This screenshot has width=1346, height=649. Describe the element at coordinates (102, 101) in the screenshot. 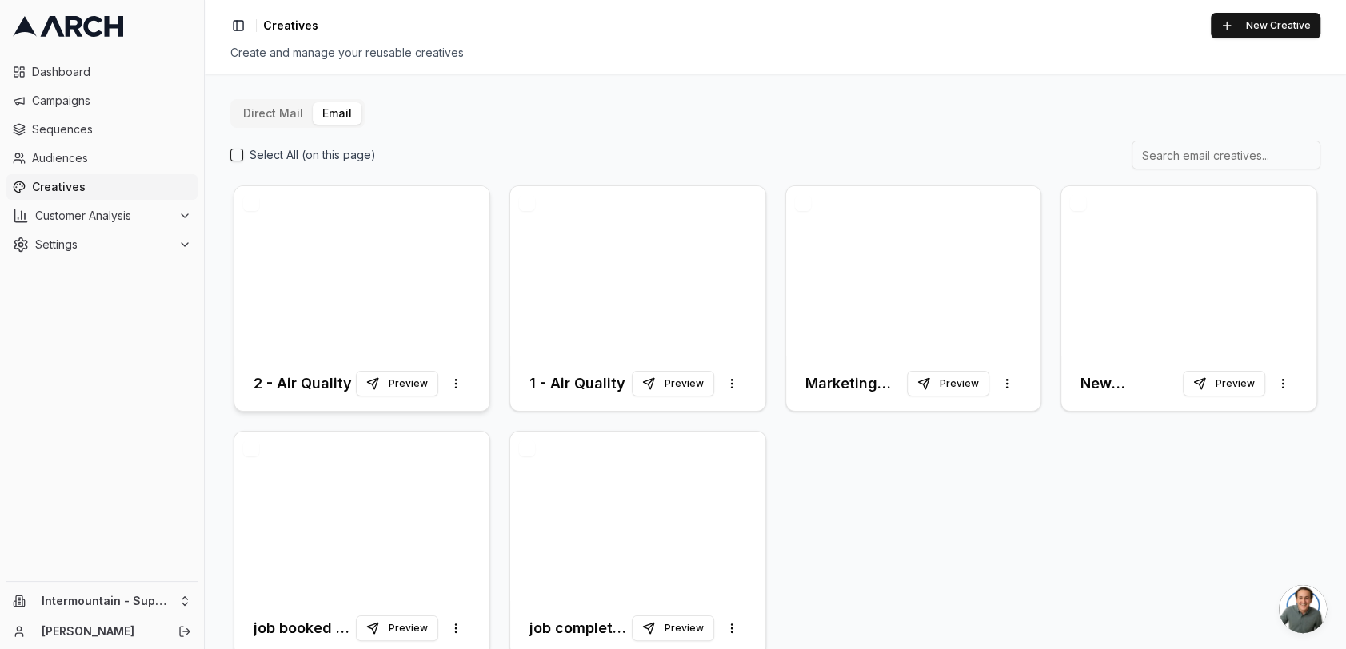

I see `a: Campaigns` at that location.